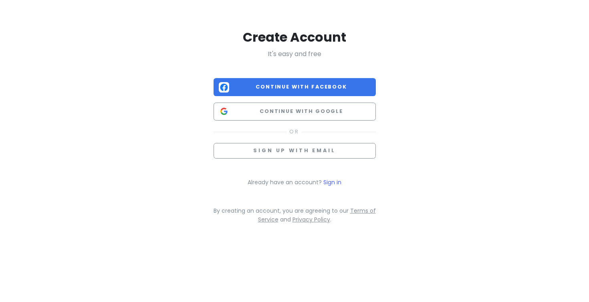 The height and width of the screenshot is (302, 589). I want to click on h2: Create Account, so click(295, 37).